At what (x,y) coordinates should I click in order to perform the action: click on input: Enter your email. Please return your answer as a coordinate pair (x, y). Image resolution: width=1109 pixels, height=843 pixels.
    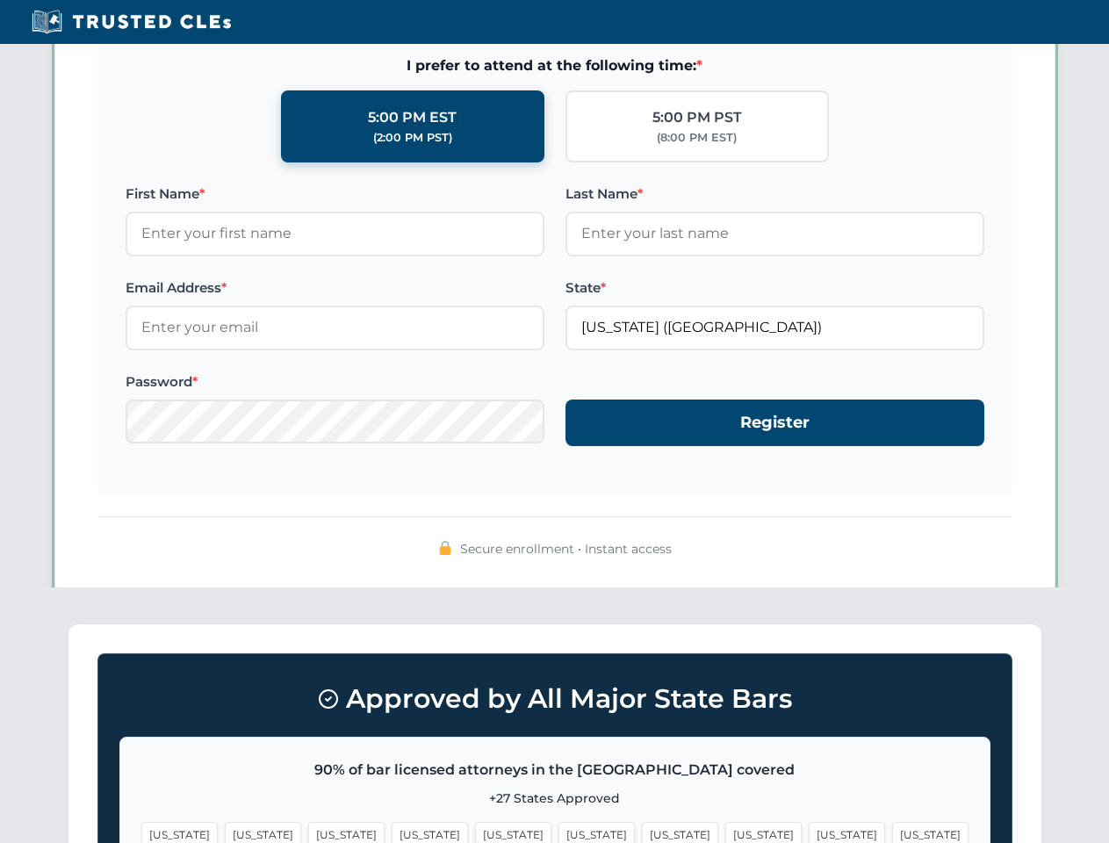
    Looking at the image, I should click on (334, 327).